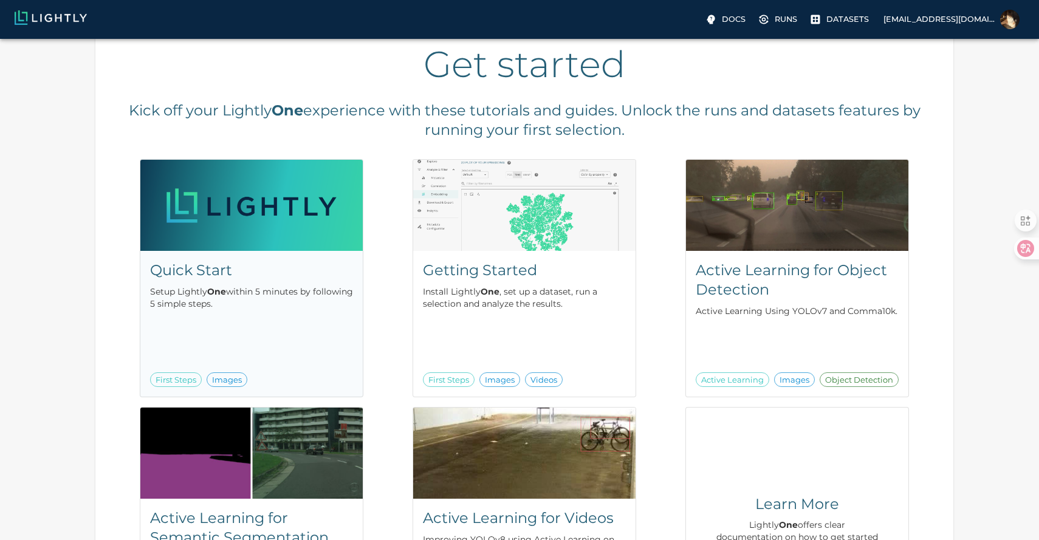  What do you see at coordinates (726, 19) in the screenshot?
I see `a: Docs` at bounding box center [726, 19].